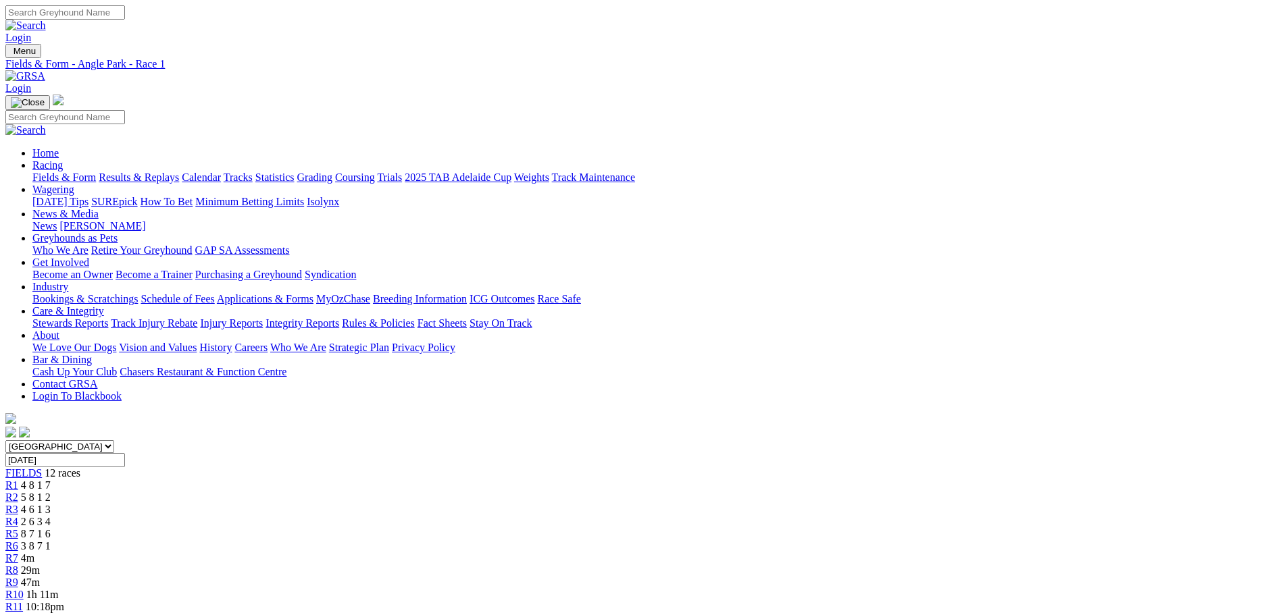 The width and height of the screenshot is (1287, 615). I want to click on a: ICG Outcomes, so click(502, 299).